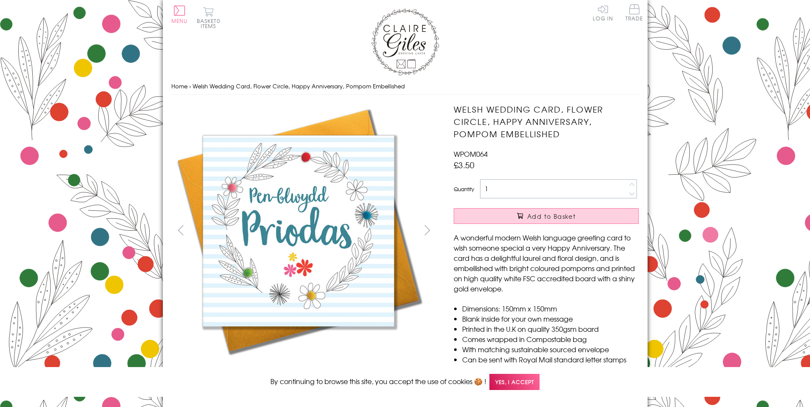 This screenshot has width=810, height=407. I want to click on img: Welsh Wedding Card, Flower Circle, Happy Anniversary, Pompom Embellished, so click(299, 231).